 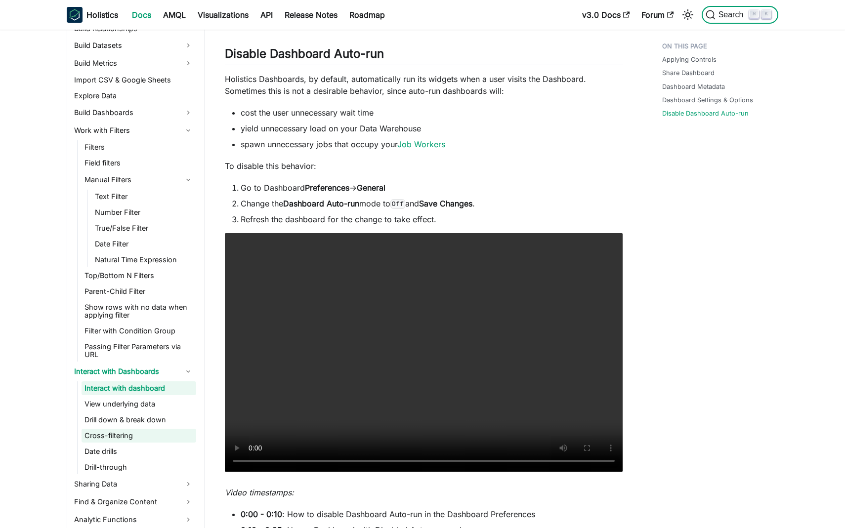 I want to click on a: AMQL, so click(x=174, y=15).